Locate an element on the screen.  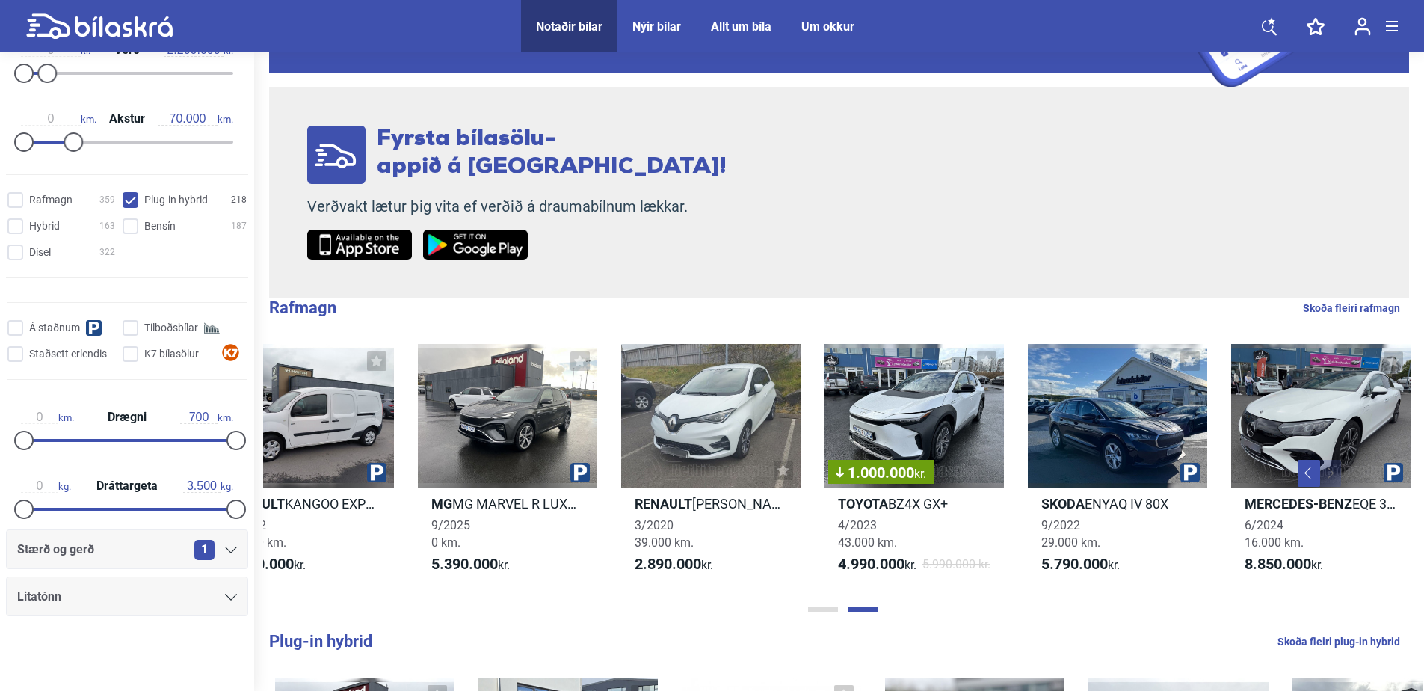
h2: ENYAQ IV 80X is located at coordinates (1118, 503).